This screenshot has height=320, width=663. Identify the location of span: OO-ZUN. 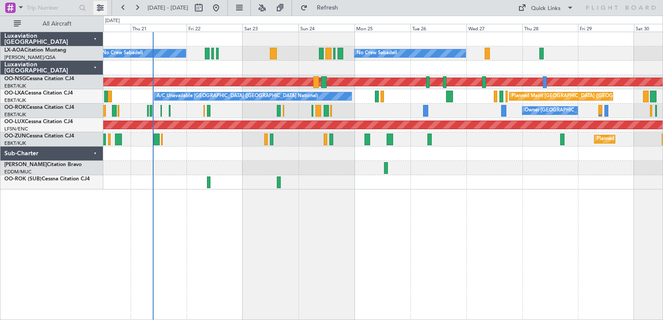
(15, 136).